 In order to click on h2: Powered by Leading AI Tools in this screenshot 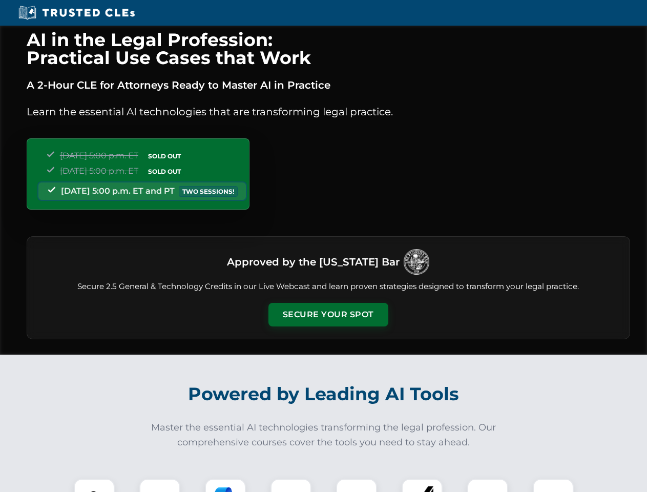, I will do `click(324, 394)`.